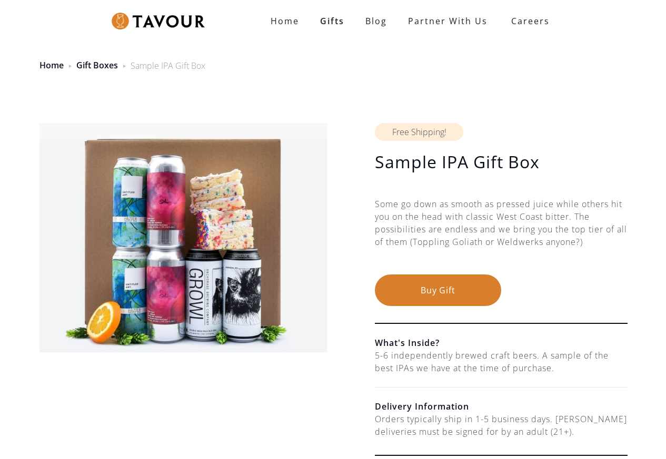 The image size is (666, 459). What do you see at coordinates (168, 66) in the screenshot?
I see `div: Sample IPA Gift Box` at bounding box center [168, 66].